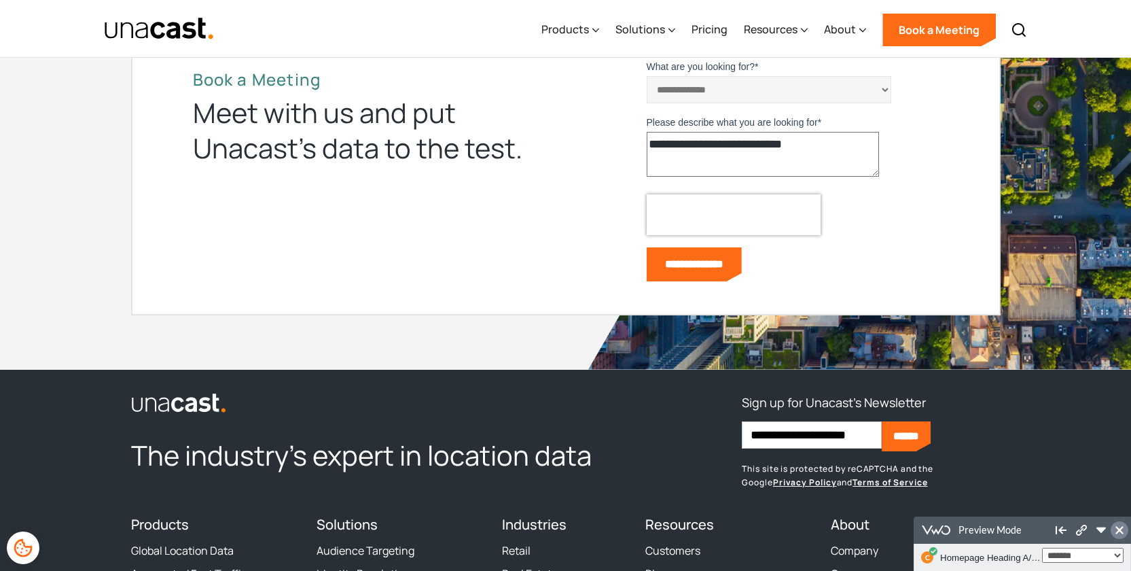 The image size is (1131, 571). I want to click on p: This site is protected by reCAPTCHA and the Google and, so click(871, 476).